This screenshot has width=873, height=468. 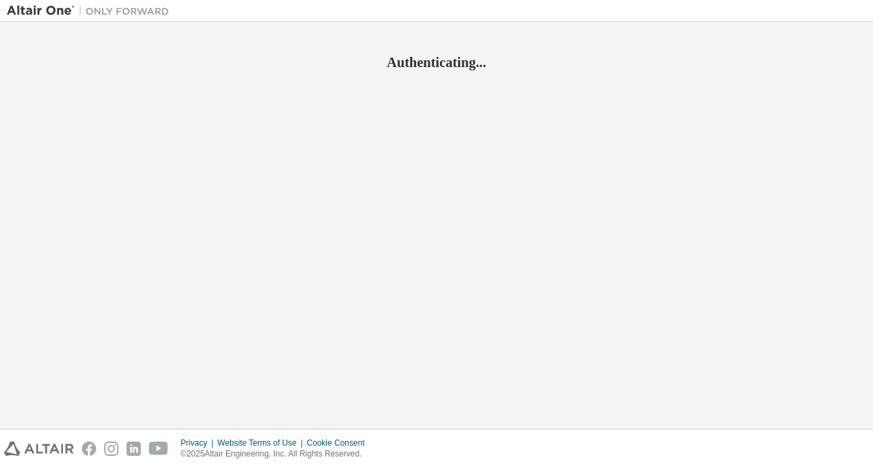 I want to click on img: instagram.svg, so click(x=111, y=448).